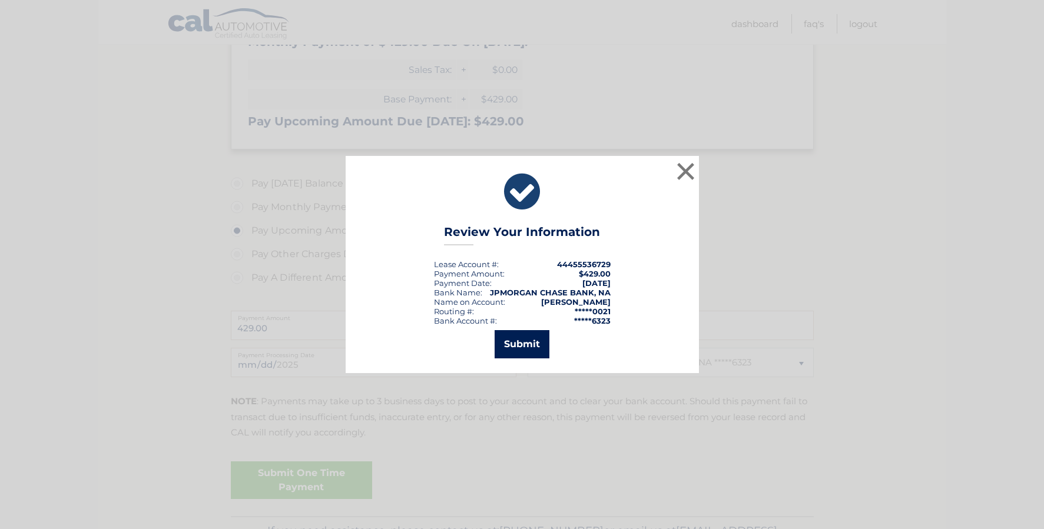 Image resolution: width=1044 pixels, height=529 pixels. Describe the element at coordinates (466, 264) in the screenshot. I see `div: Lease Account #:` at that location.